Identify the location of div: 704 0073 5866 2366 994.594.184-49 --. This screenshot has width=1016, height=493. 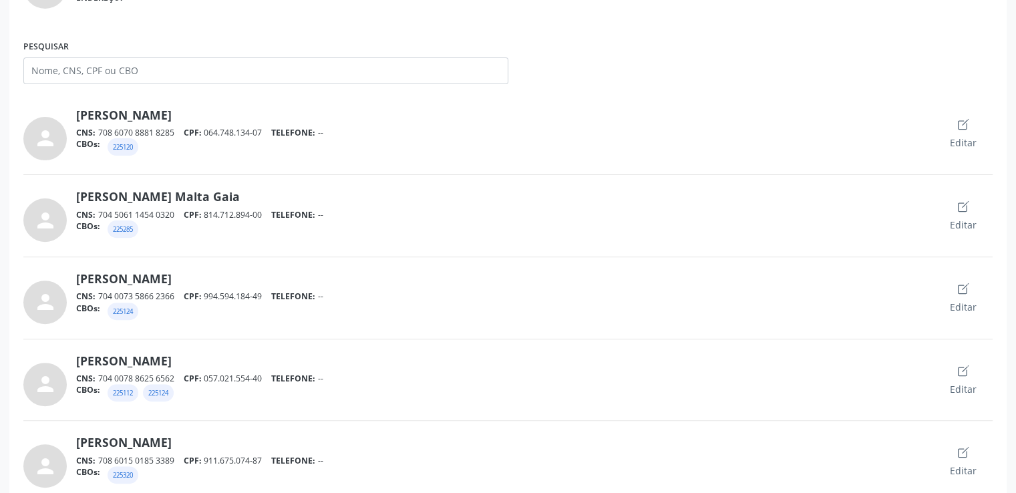
(505, 296).